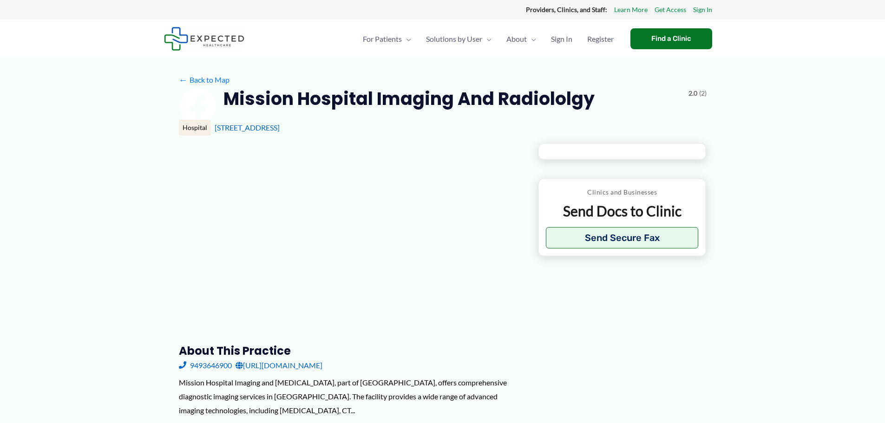  What do you see at coordinates (409, 98) in the screenshot?
I see `h2: Mission Hospital Imaging and Radiololgy` at bounding box center [409, 98].